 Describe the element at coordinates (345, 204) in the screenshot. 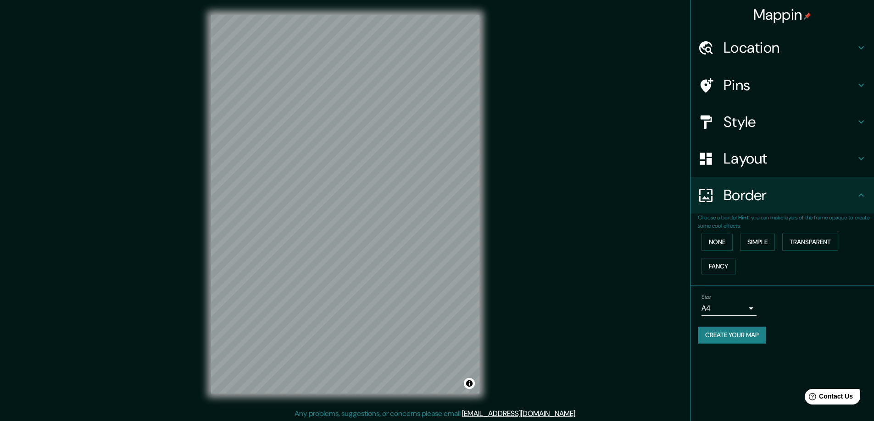

I see `canvas: Map` at that location.